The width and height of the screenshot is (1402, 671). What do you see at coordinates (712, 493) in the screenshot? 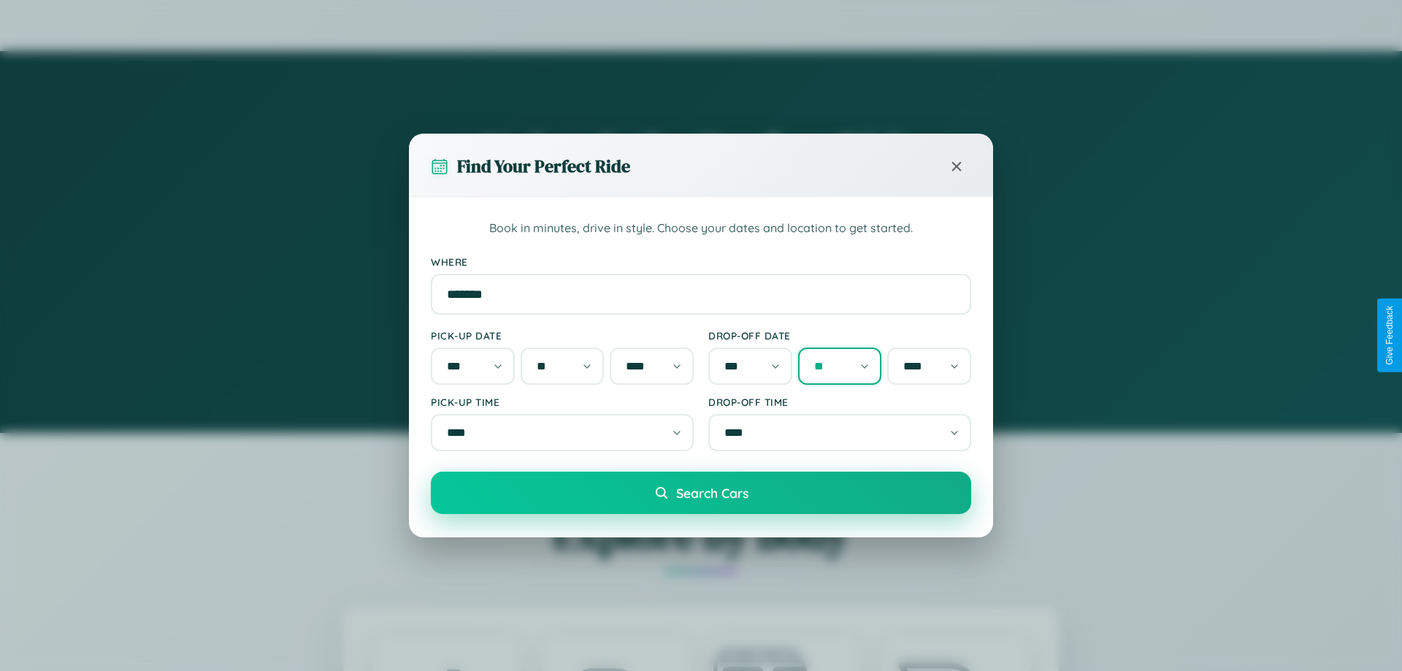
I see `span: Search Cars` at bounding box center [712, 493].